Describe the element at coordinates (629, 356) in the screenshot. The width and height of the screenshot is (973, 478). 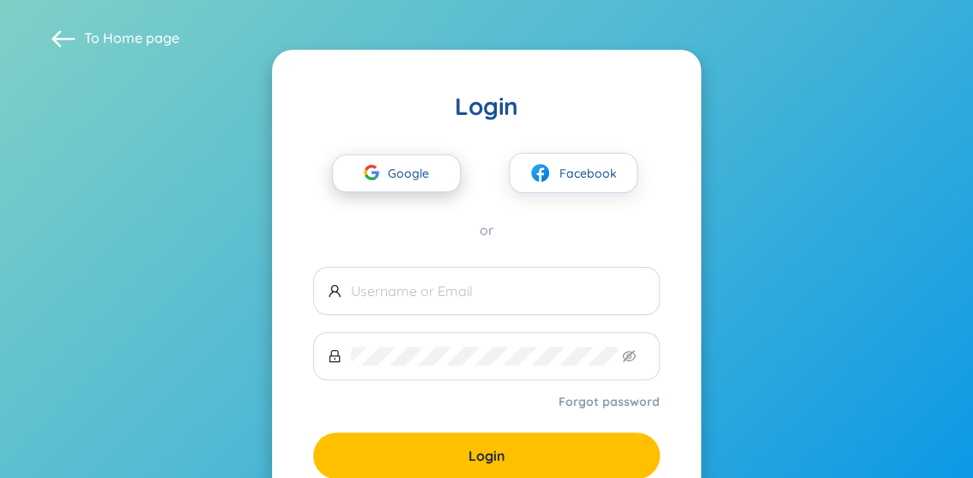
I see `span: eye-invisible` at that location.